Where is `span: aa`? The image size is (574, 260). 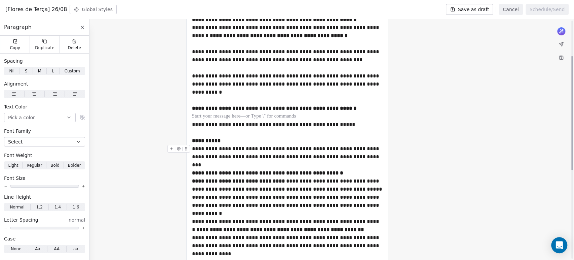
span: aa is located at coordinates (76, 249).